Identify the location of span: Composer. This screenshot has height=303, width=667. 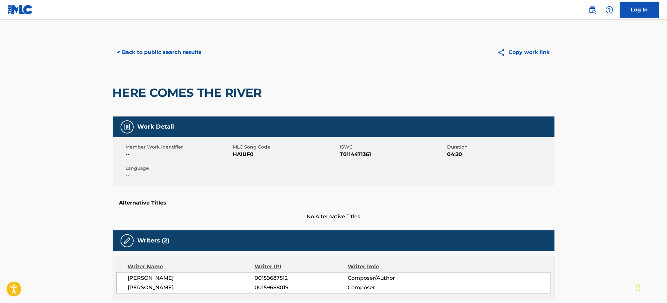
(390, 287).